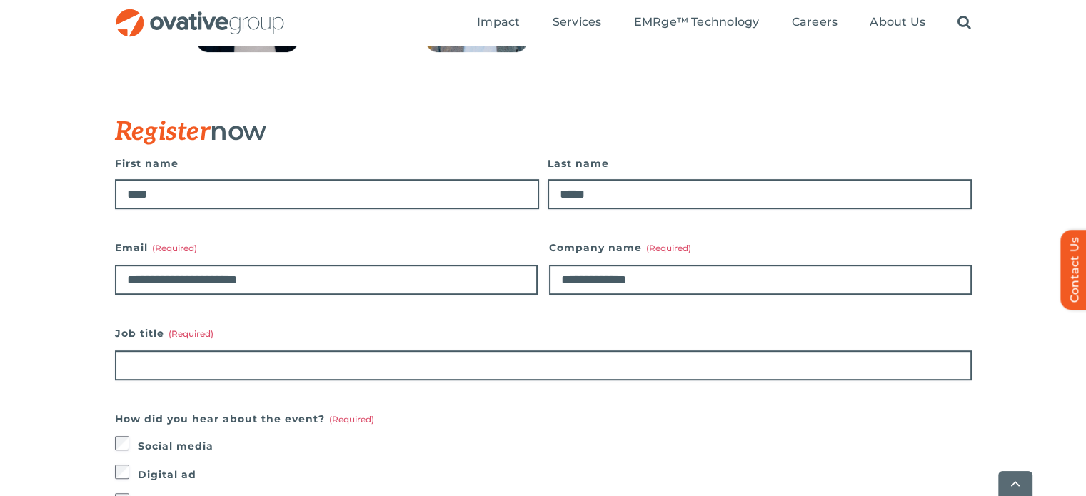  What do you see at coordinates (897, 23) in the screenshot?
I see `a: About Us` at bounding box center [897, 23].